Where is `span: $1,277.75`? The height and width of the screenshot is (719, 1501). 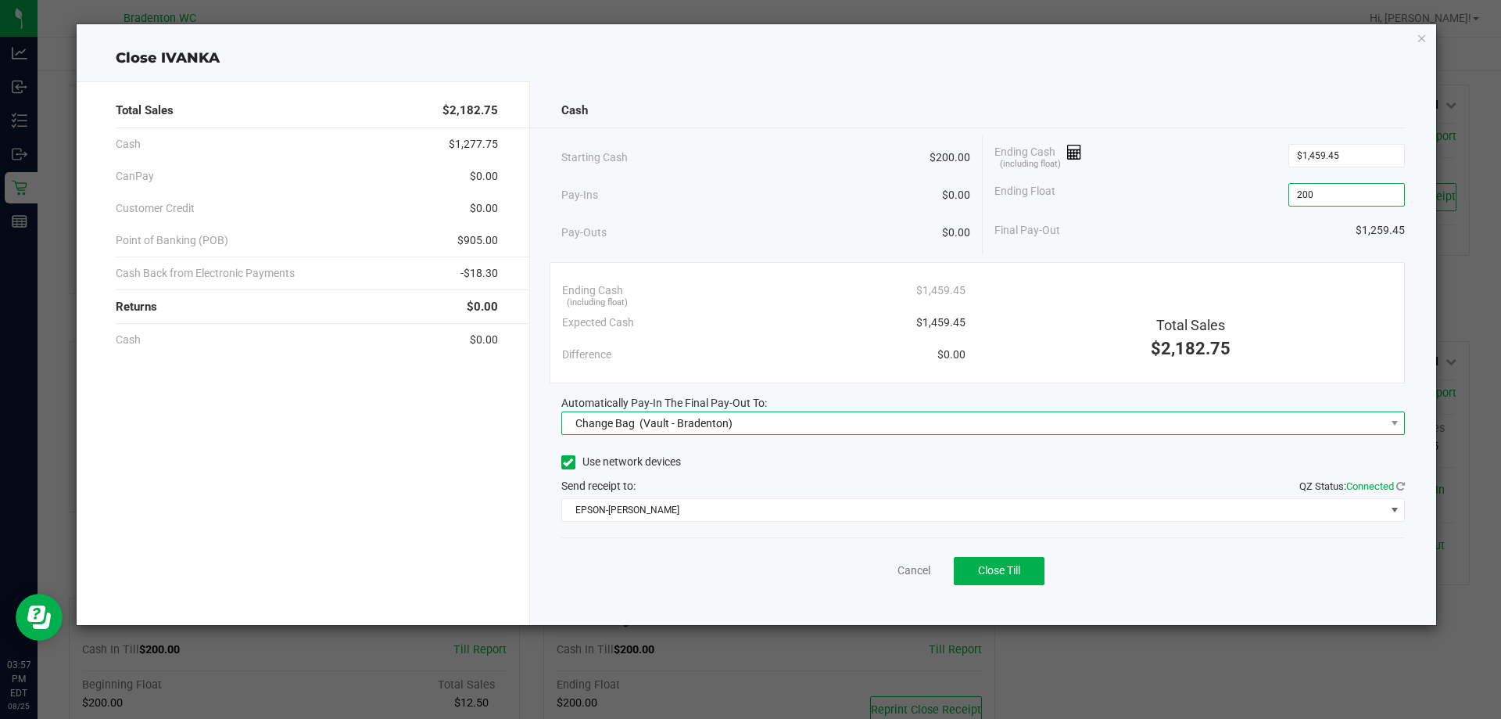 span: $1,277.75 is located at coordinates (473, 144).